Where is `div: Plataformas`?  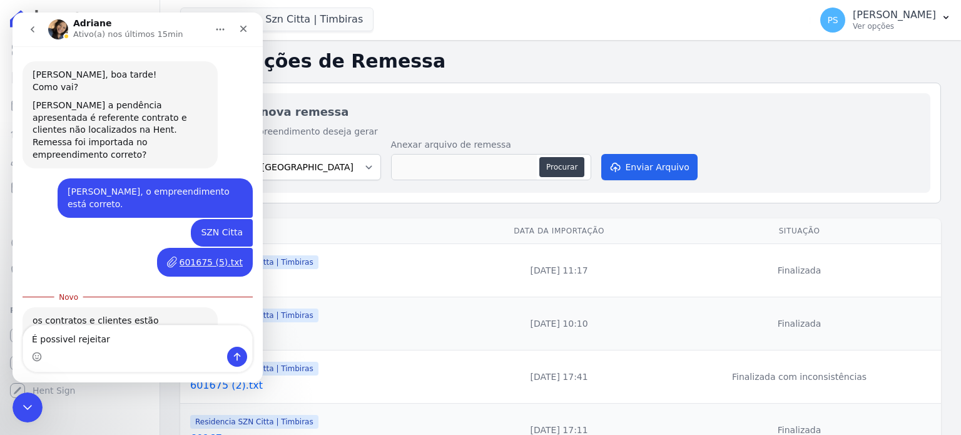 div: Plataformas is located at coordinates (79, 310).